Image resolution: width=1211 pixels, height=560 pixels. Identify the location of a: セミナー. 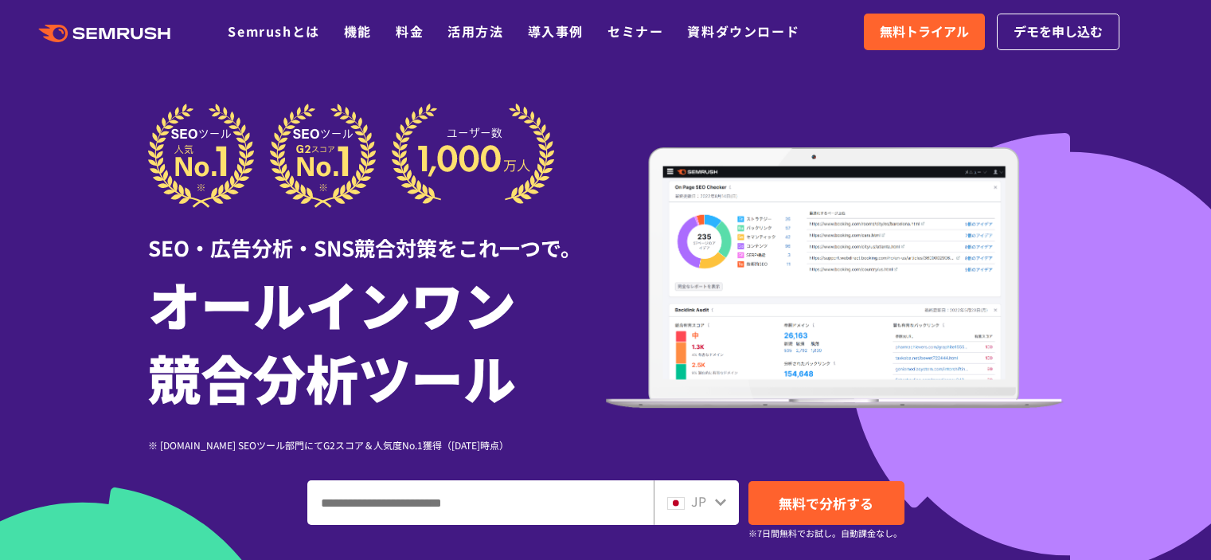
(636, 31).